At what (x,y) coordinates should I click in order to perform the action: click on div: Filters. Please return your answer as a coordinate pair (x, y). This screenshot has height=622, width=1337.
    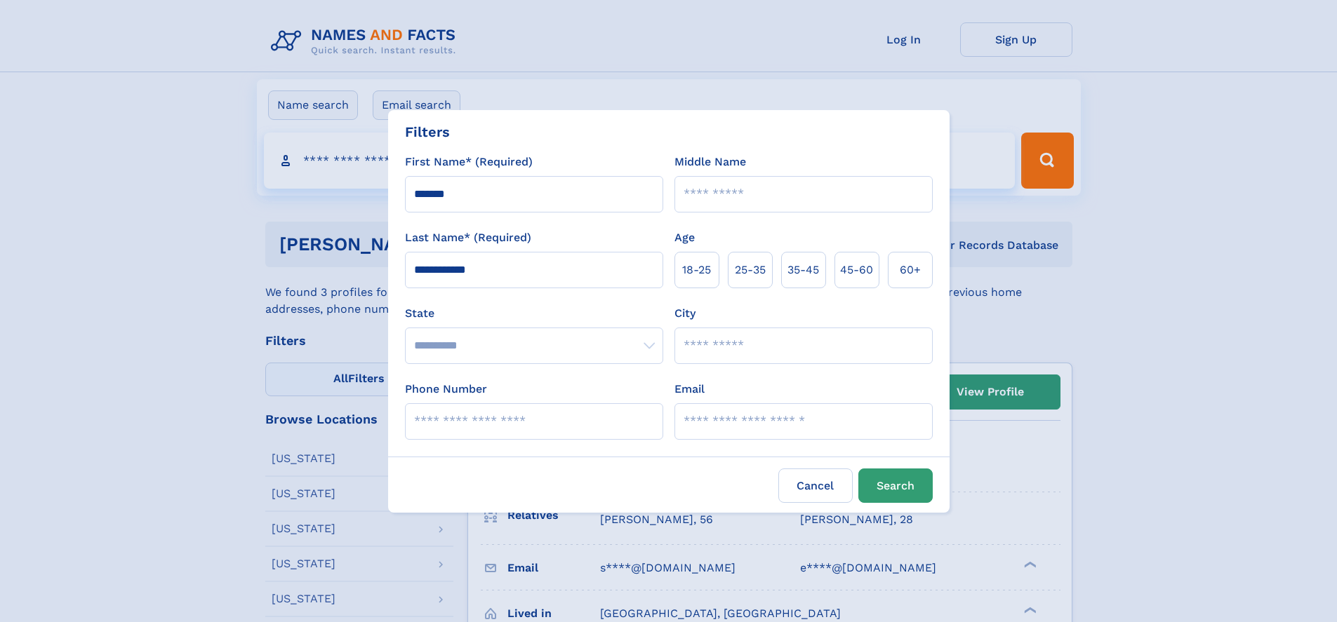
    Looking at the image, I should click on (427, 132).